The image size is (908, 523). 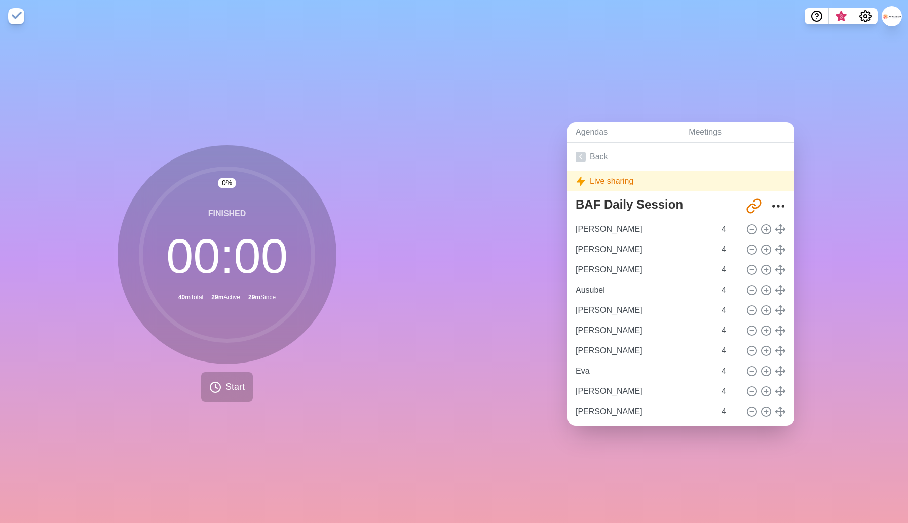 What do you see at coordinates (754, 206) in the screenshot?
I see `button: Share link` at bounding box center [754, 206].